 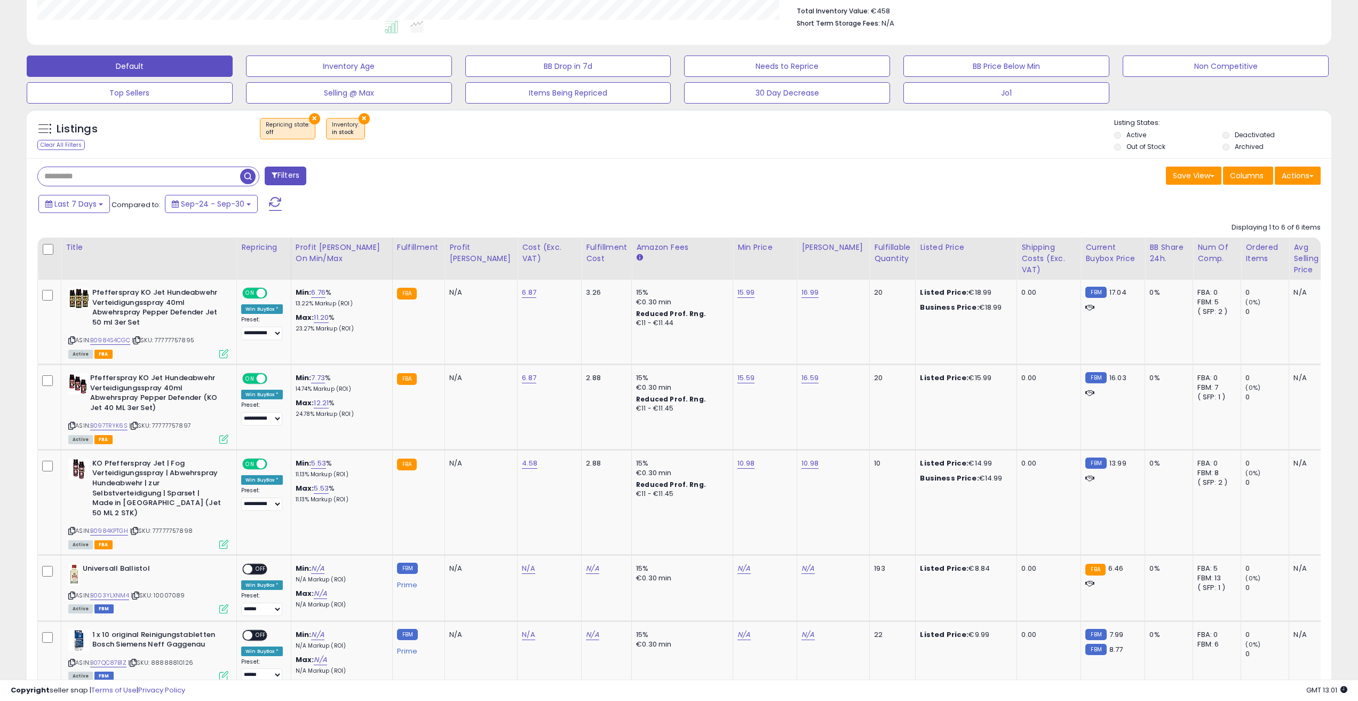 I want to click on span: Sep-24 - Sep-30, so click(x=212, y=204).